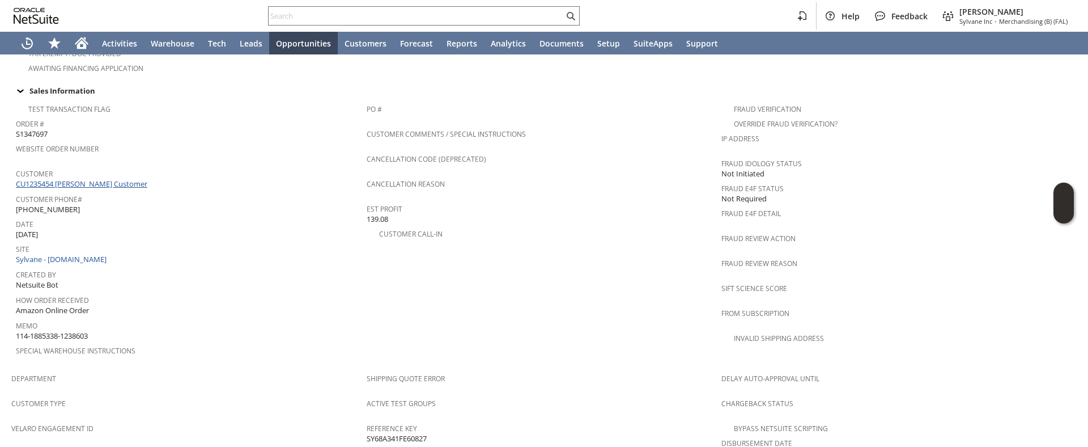  I want to click on span: Leads, so click(251, 43).